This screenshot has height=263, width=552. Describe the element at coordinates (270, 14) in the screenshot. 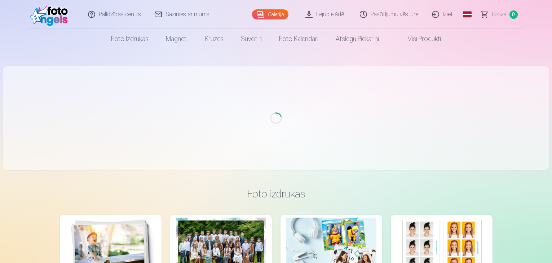

I see `a: Galerija` at that location.